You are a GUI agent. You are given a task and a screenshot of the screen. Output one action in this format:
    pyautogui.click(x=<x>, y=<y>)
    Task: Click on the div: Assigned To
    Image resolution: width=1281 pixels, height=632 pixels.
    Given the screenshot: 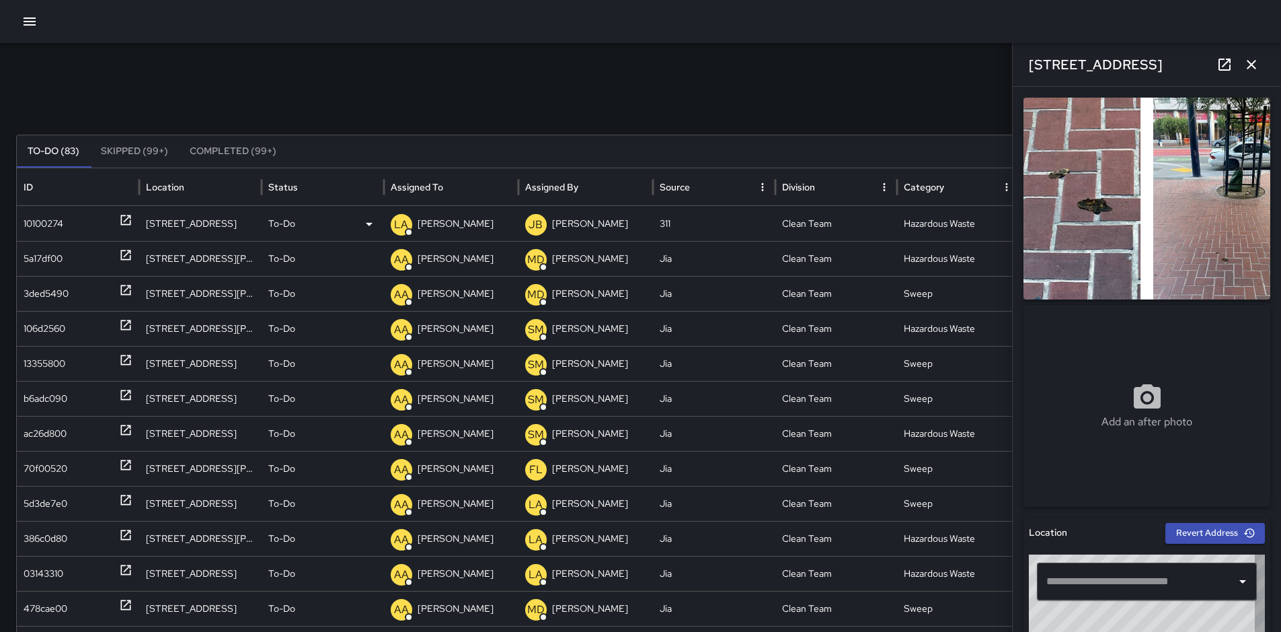 What is the action you would take?
    pyautogui.click(x=417, y=187)
    